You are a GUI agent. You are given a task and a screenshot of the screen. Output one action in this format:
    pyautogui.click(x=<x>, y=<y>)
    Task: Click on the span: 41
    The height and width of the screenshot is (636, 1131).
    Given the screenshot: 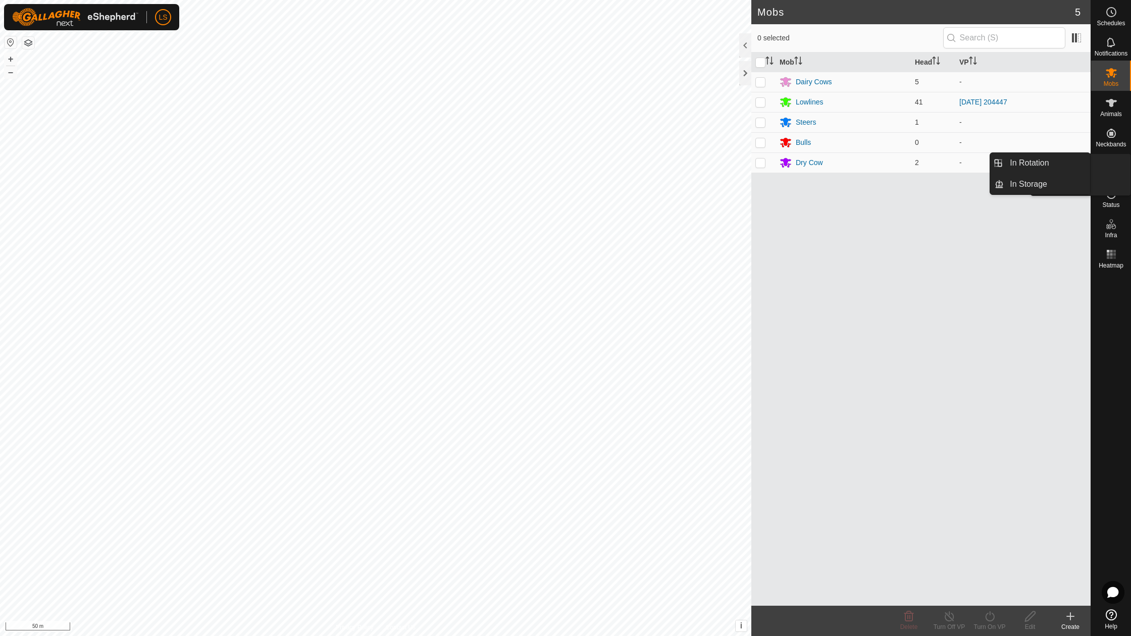 What is the action you would take?
    pyautogui.click(x=919, y=102)
    